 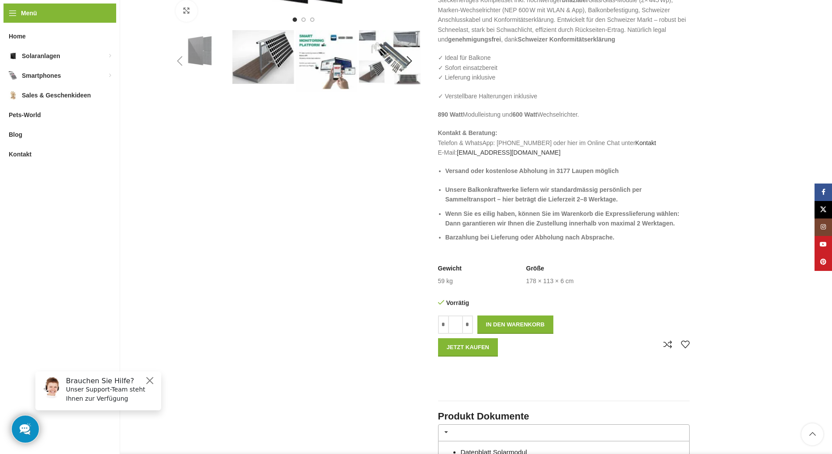 I want to click on li: Go to slide 2, so click(x=303, y=20).